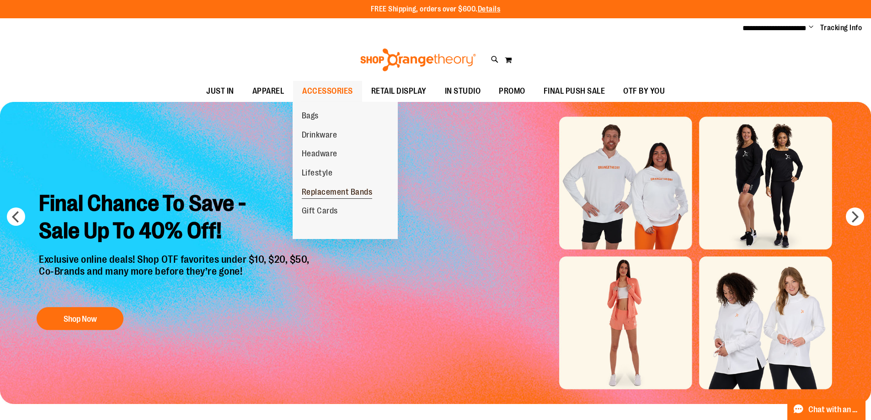 The image size is (871, 420). Describe the element at coordinates (826, 409) in the screenshot. I see `button: Chat with an Expert` at that location.